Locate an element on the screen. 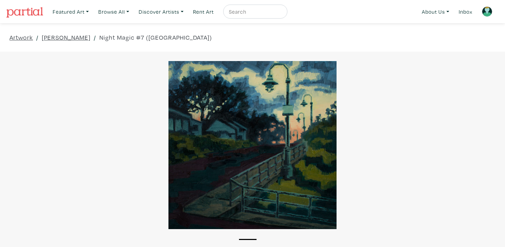 Image resolution: width=505 pixels, height=247 pixels. a: Rent Art is located at coordinates (203, 12).